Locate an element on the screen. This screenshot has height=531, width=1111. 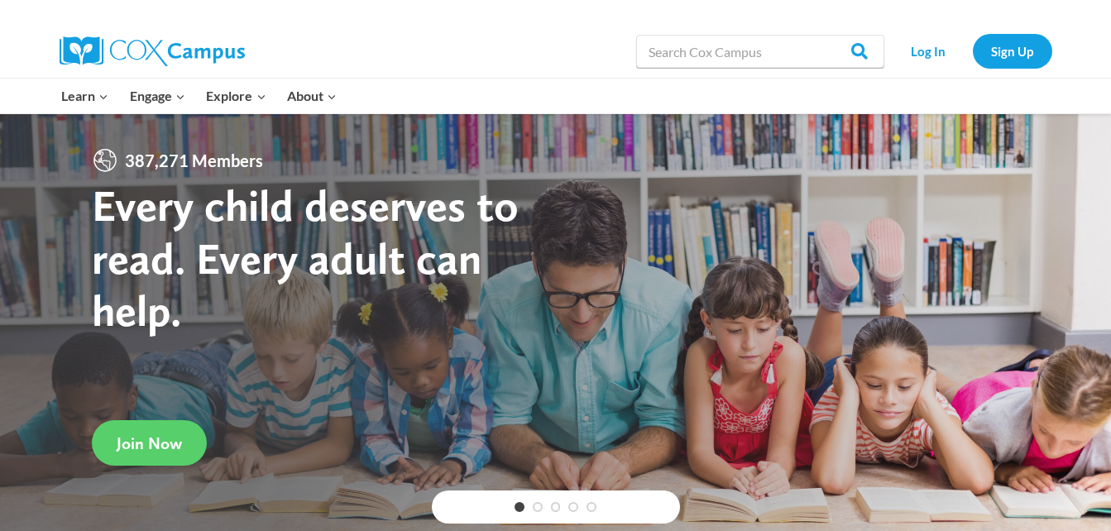
img: Cox Campus is located at coordinates (152, 51).